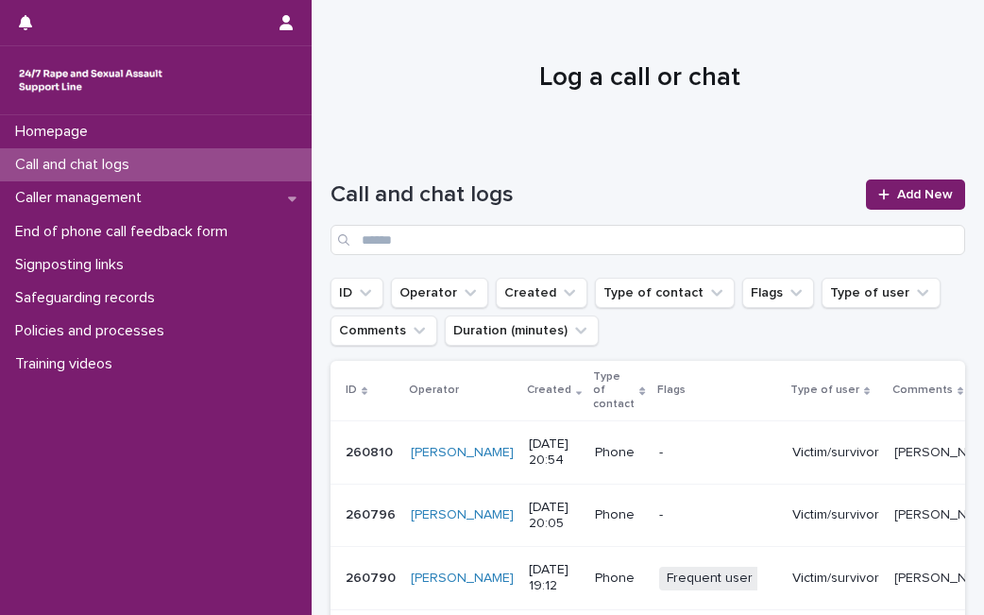 The image size is (984, 615). Describe the element at coordinates (592, 194) in the screenshot. I see `h1: Call and chat logs` at that location.